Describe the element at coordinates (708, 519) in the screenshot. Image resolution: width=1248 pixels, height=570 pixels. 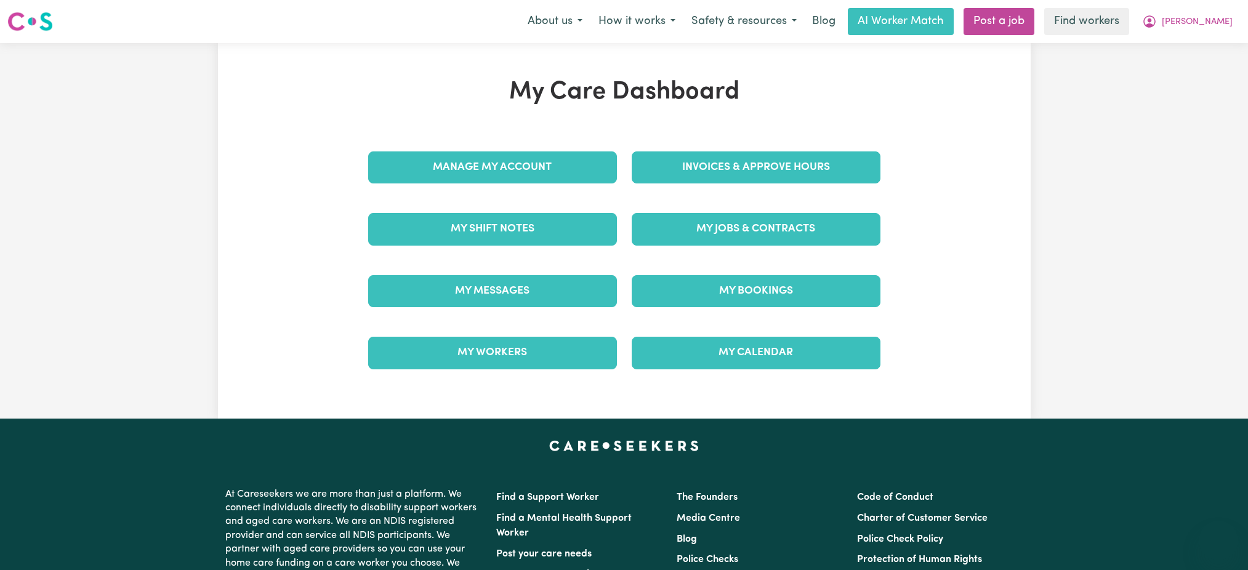
I see `a: Media Centre` at that location.